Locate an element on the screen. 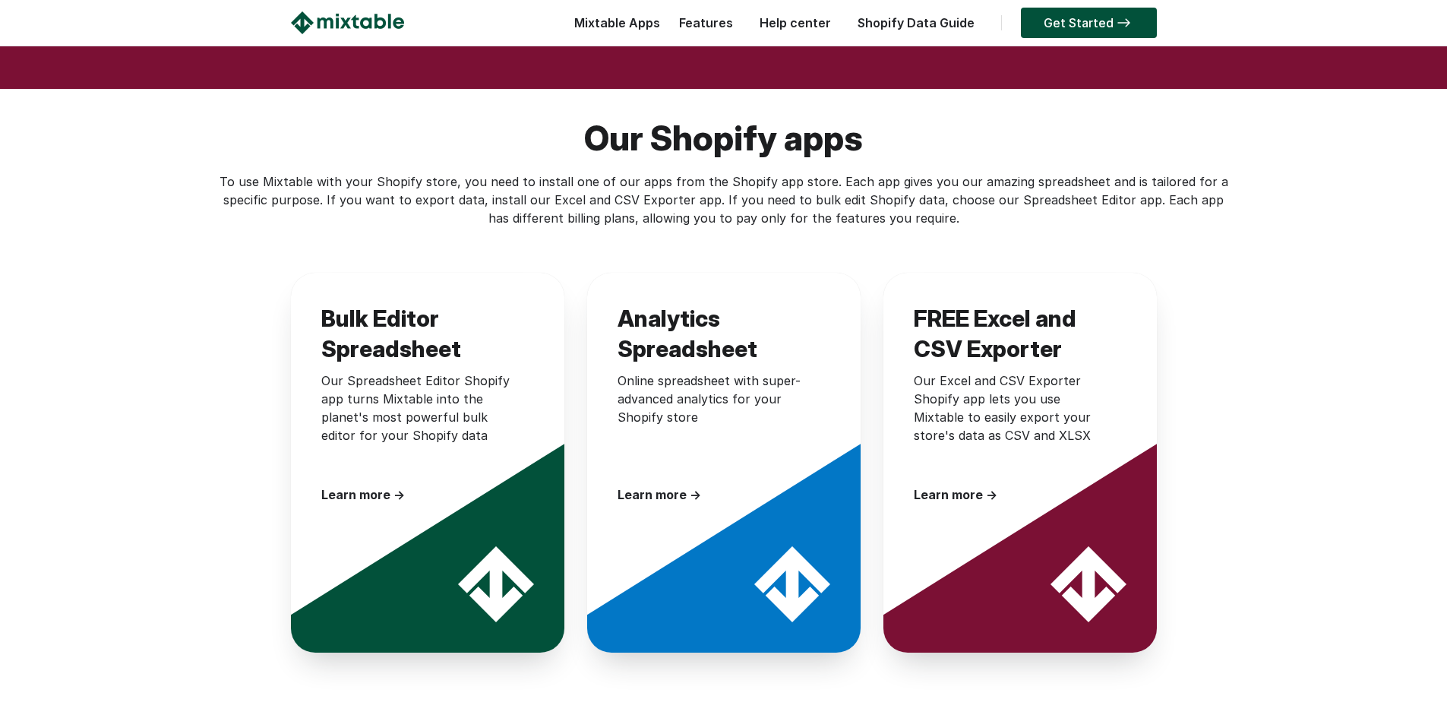  a: FREE Excel and CSV Exporter Our Excel and CSV Exporter Shopify app lets you use Mixtable to easil... is located at coordinates (1020, 463).